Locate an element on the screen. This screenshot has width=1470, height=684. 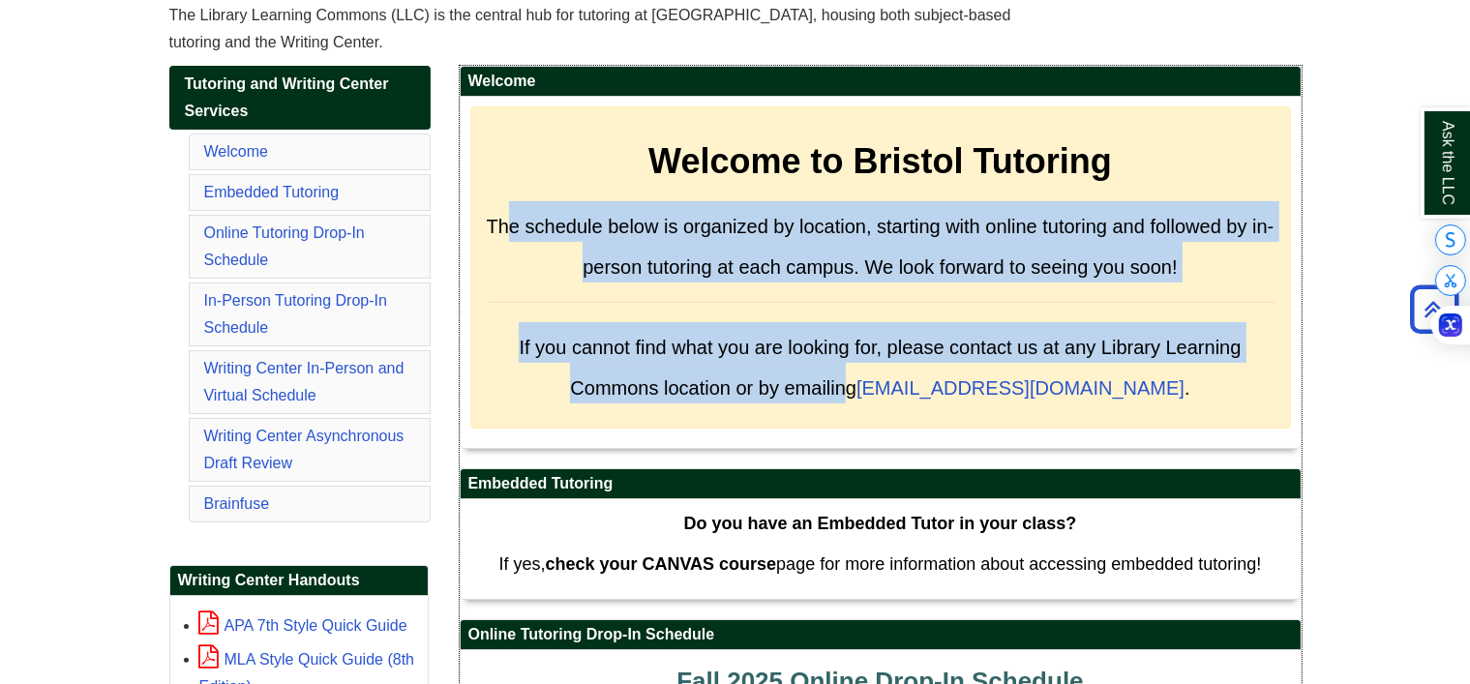
h2: Online Tutoring Drop-In Schedule is located at coordinates (881, 635).